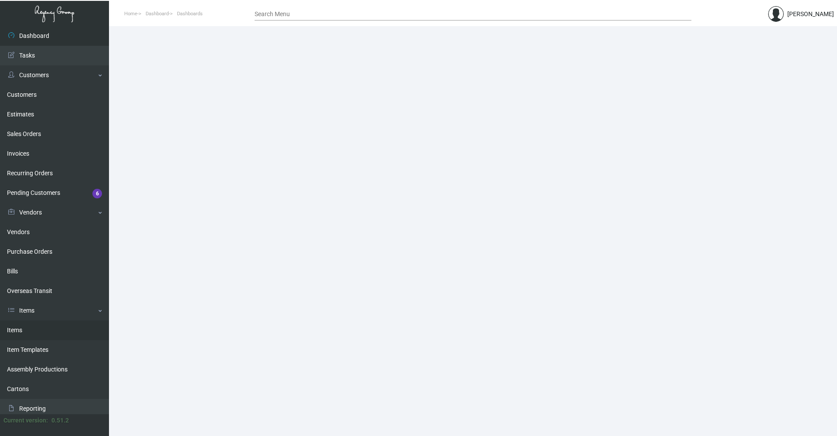 The width and height of the screenshot is (837, 436). Describe the element at coordinates (157, 14) in the screenshot. I see `span: Dashboard` at that location.